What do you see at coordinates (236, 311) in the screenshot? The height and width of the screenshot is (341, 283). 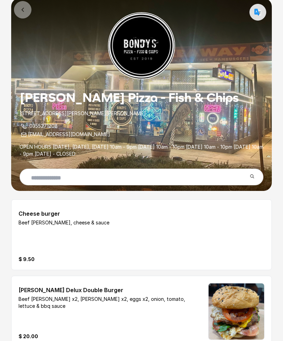 I see `img: Square Image` at bounding box center [236, 311].